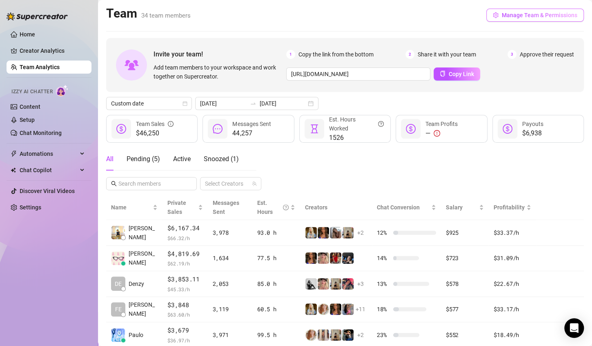 The height and width of the screenshot is (346, 592). What do you see at coordinates (30, 107) in the screenshot?
I see `a: Content` at bounding box center [30, 107].